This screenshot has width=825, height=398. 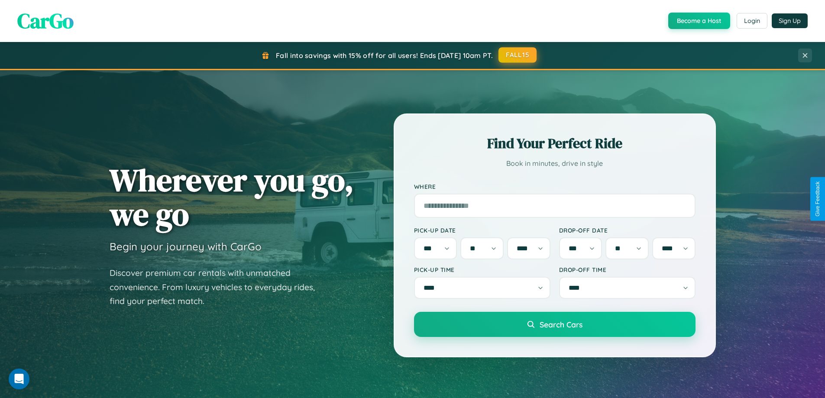 I want to click on button: Login, so click(x=752, y=21).